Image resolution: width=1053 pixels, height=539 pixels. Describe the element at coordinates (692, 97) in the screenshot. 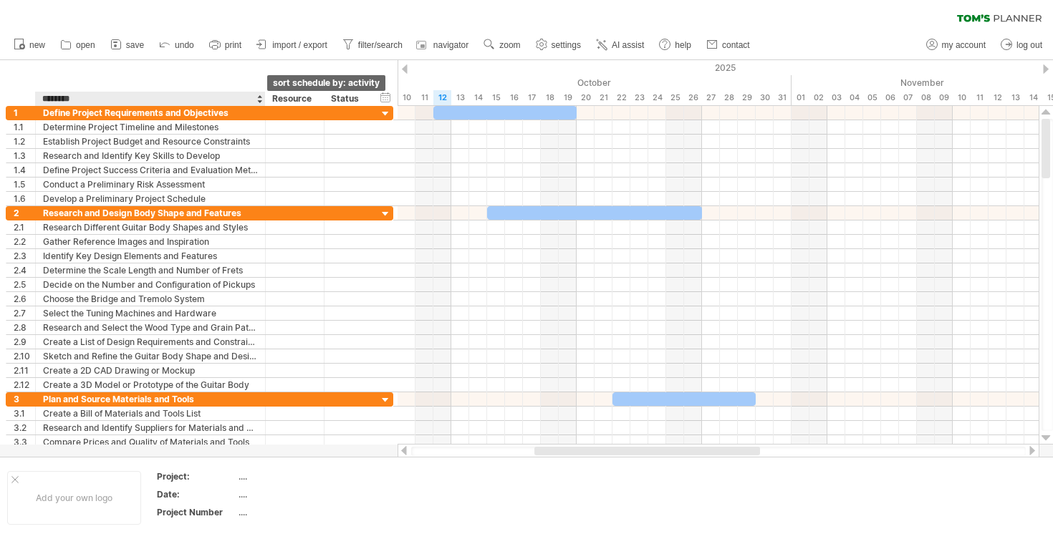

I see `div: Sunday, 26 October 2025` at that location.